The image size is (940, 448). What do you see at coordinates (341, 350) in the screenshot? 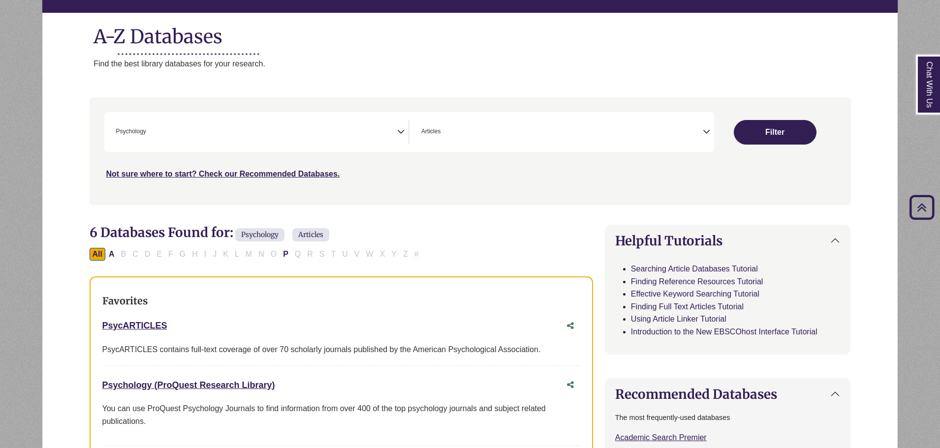
I see `div: PsycARTICLES contains full-text coverage of over 70 scholarly journals published by the American ...` at bounding box center [341, 350].